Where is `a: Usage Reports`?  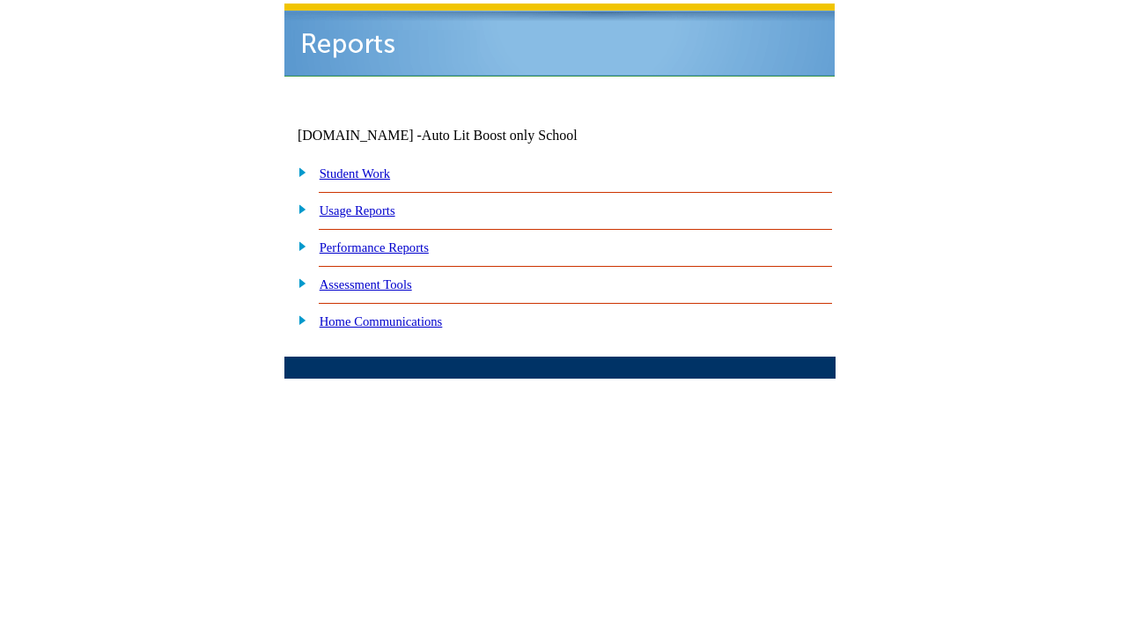 a: Usage Reports is located at coordinates (358, 210).